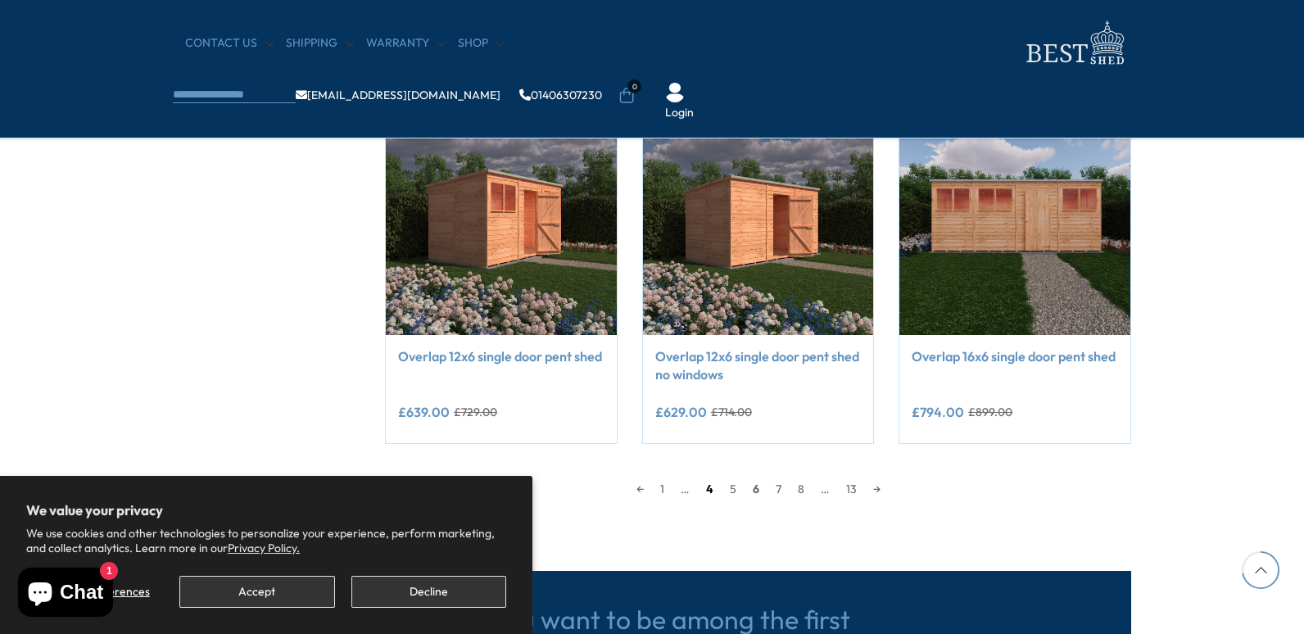 The width and height of the screenshot is (1304, 634). What do you see at coordinates (709, 489) in the screenshot?
I see `a: 4` at bounding box center [709, 489].